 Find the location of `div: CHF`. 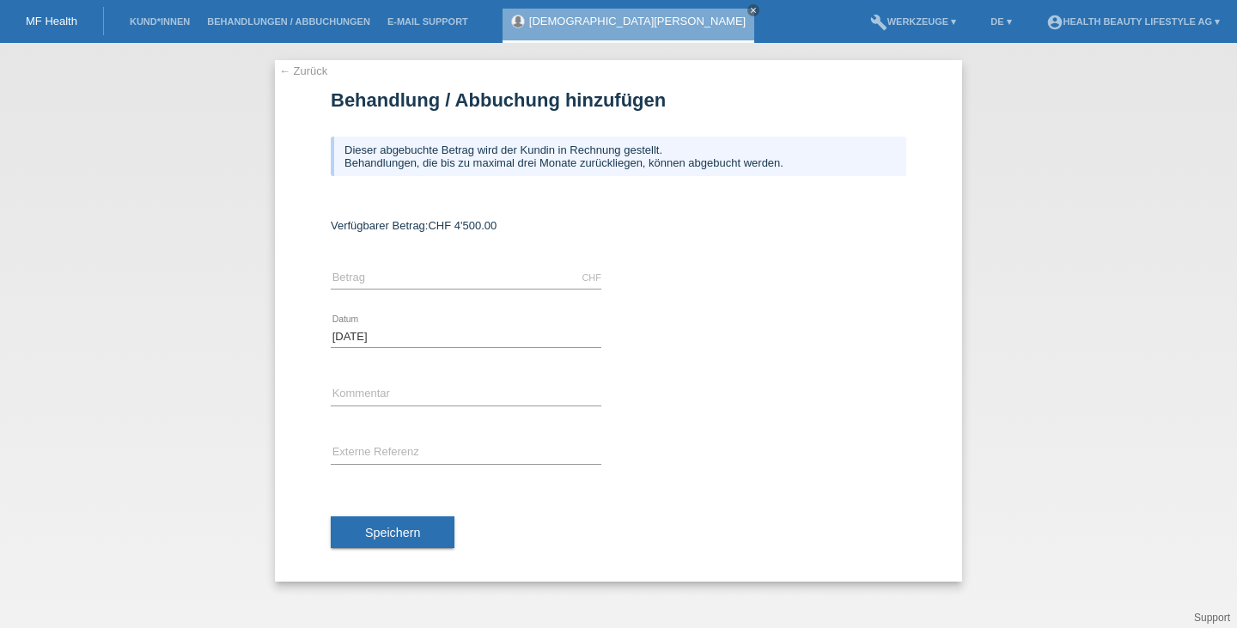

div: CHF is located at coordinates (591, 277).